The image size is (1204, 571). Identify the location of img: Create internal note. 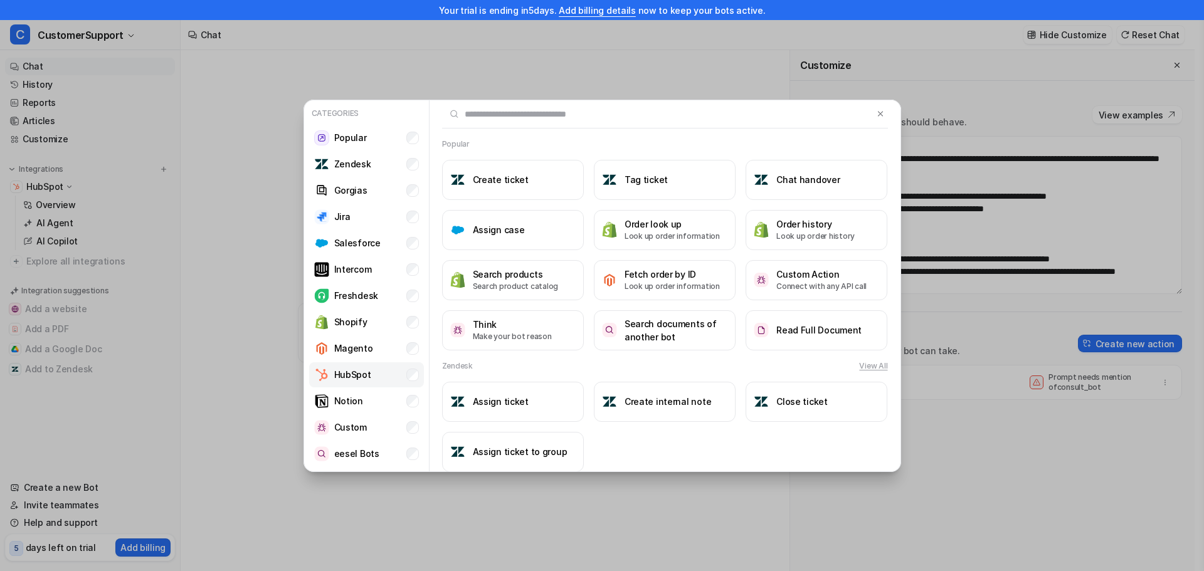
(609, 402).